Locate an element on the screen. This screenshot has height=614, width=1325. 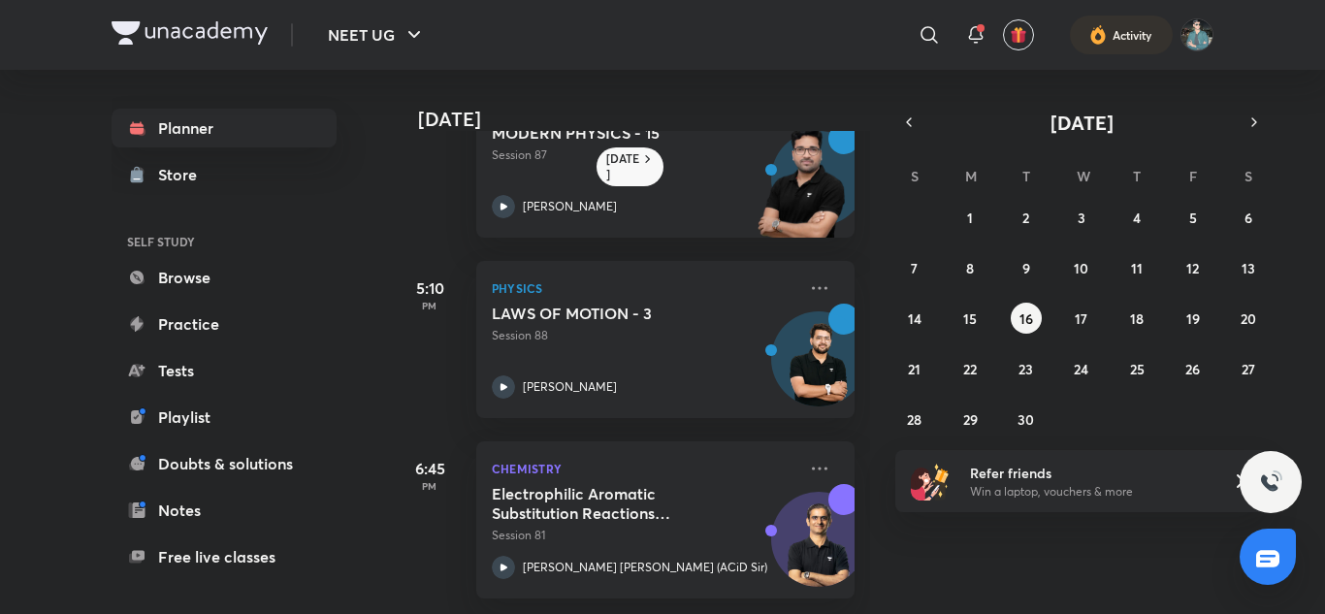
abbr: September 21, 2025 is located at coordinates (914, 369).